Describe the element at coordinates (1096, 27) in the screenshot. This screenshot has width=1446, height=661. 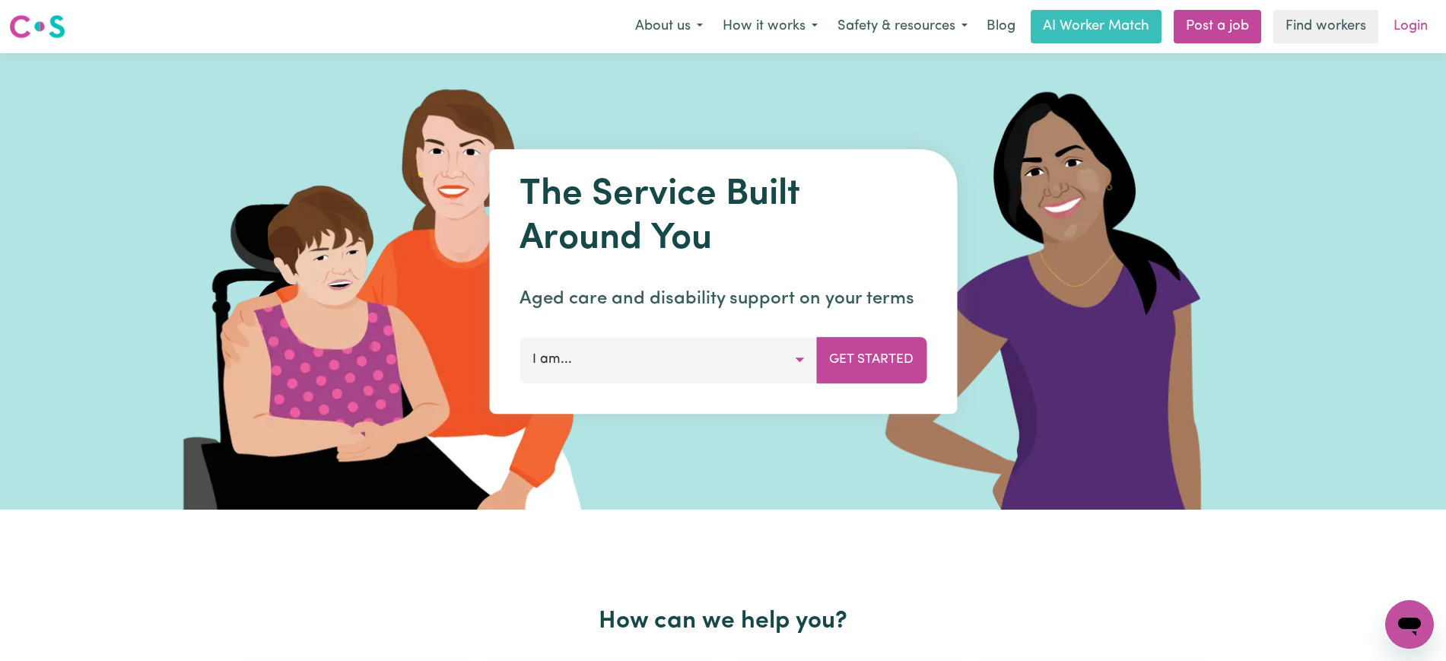
I see `a: AI Worker Match` at that location.